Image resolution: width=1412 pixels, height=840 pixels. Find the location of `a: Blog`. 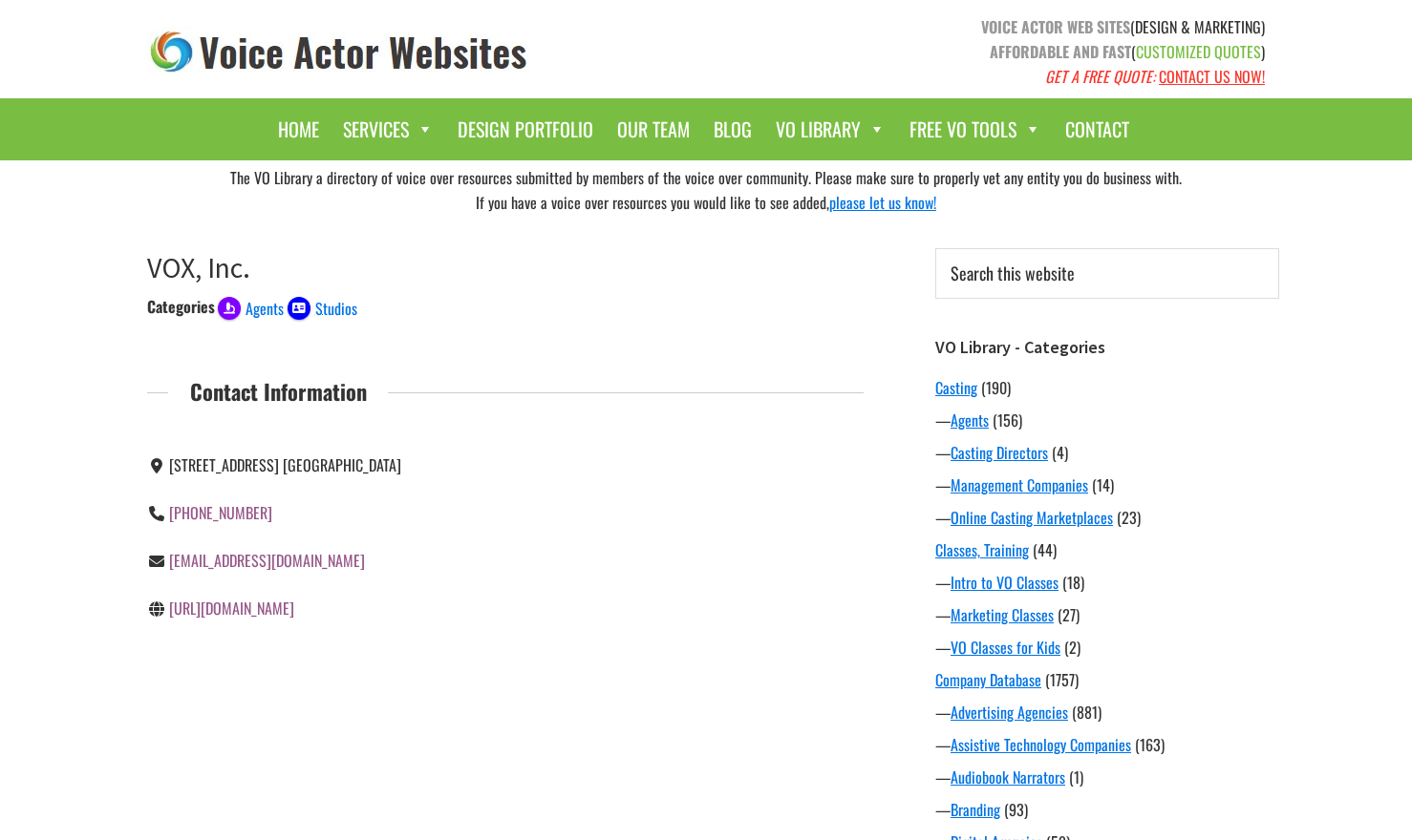

a: Blog is located at coordinates (733, 129).